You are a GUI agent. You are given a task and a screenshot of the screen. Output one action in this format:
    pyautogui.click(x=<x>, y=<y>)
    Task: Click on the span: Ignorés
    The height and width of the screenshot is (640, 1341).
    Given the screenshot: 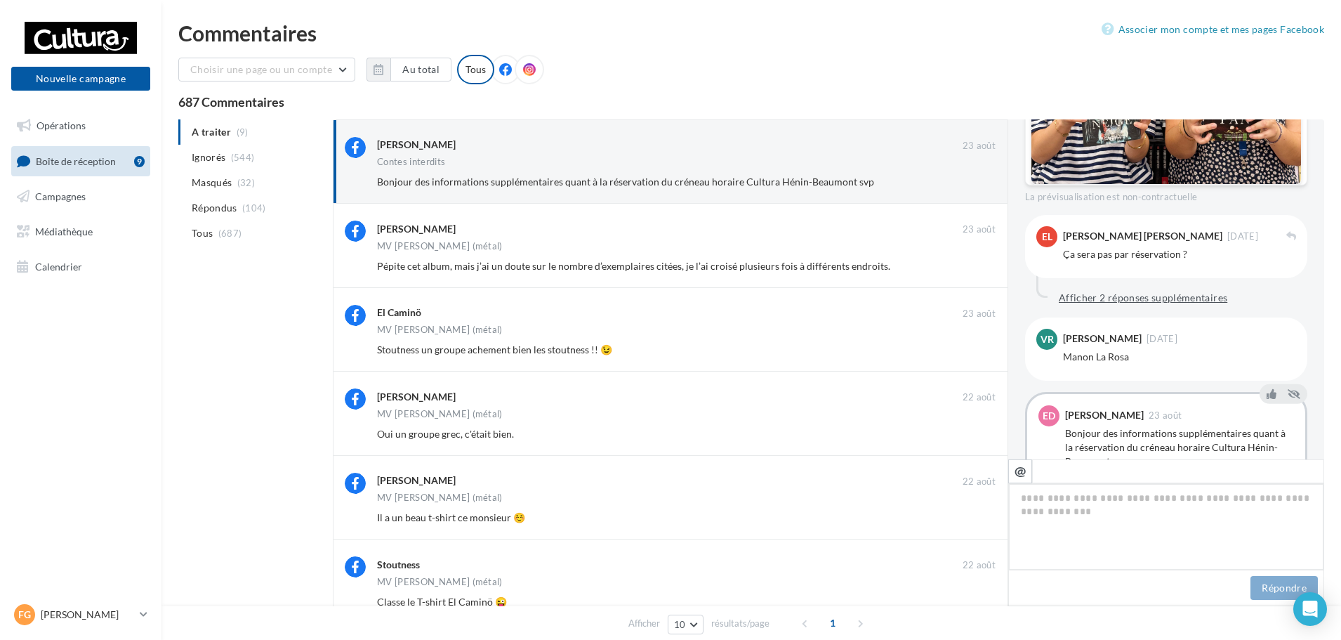 What is the action you would take?
    pyautogui.click(x=209, y=157)
    